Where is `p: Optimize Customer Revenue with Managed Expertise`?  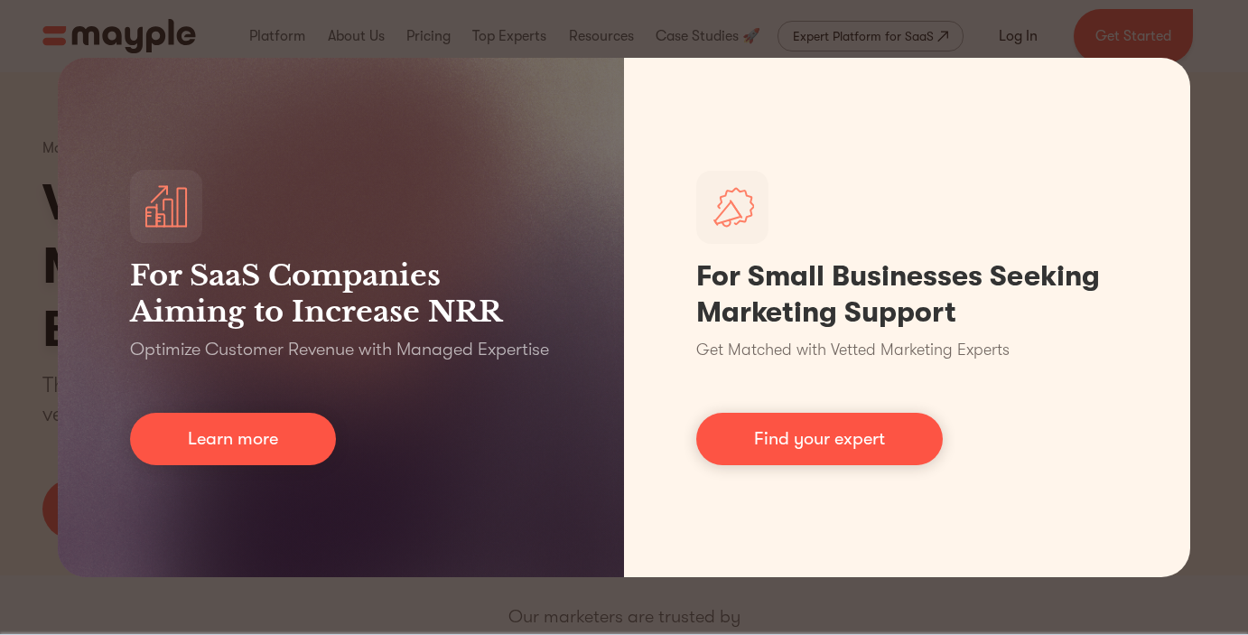
p: Optimize Customer Revenue with Managed Expertise is located at coordinates (340, 349).